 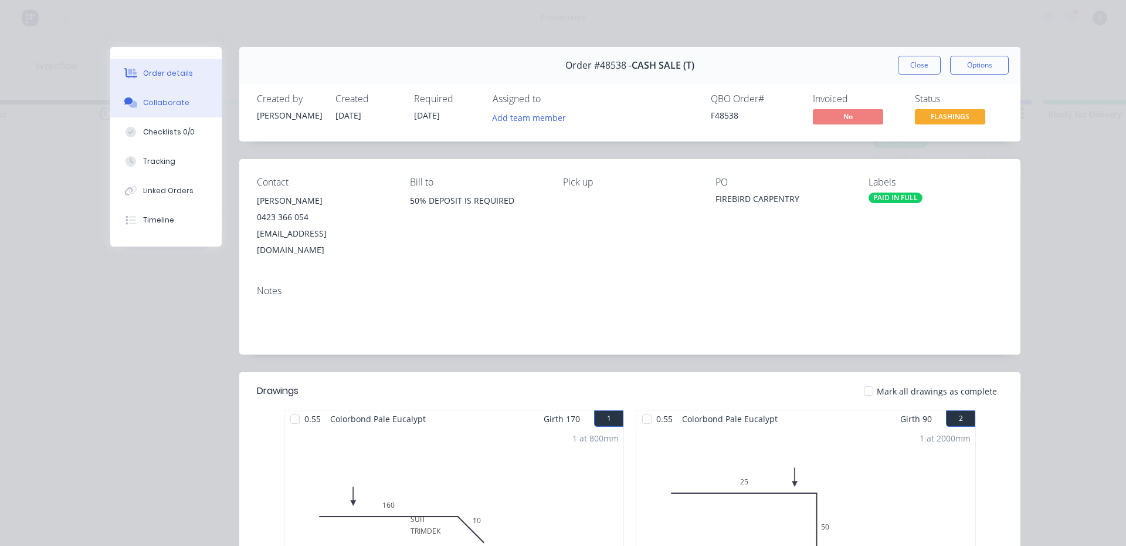 I want to click on button: Timeline, so click(x=166, y=220).